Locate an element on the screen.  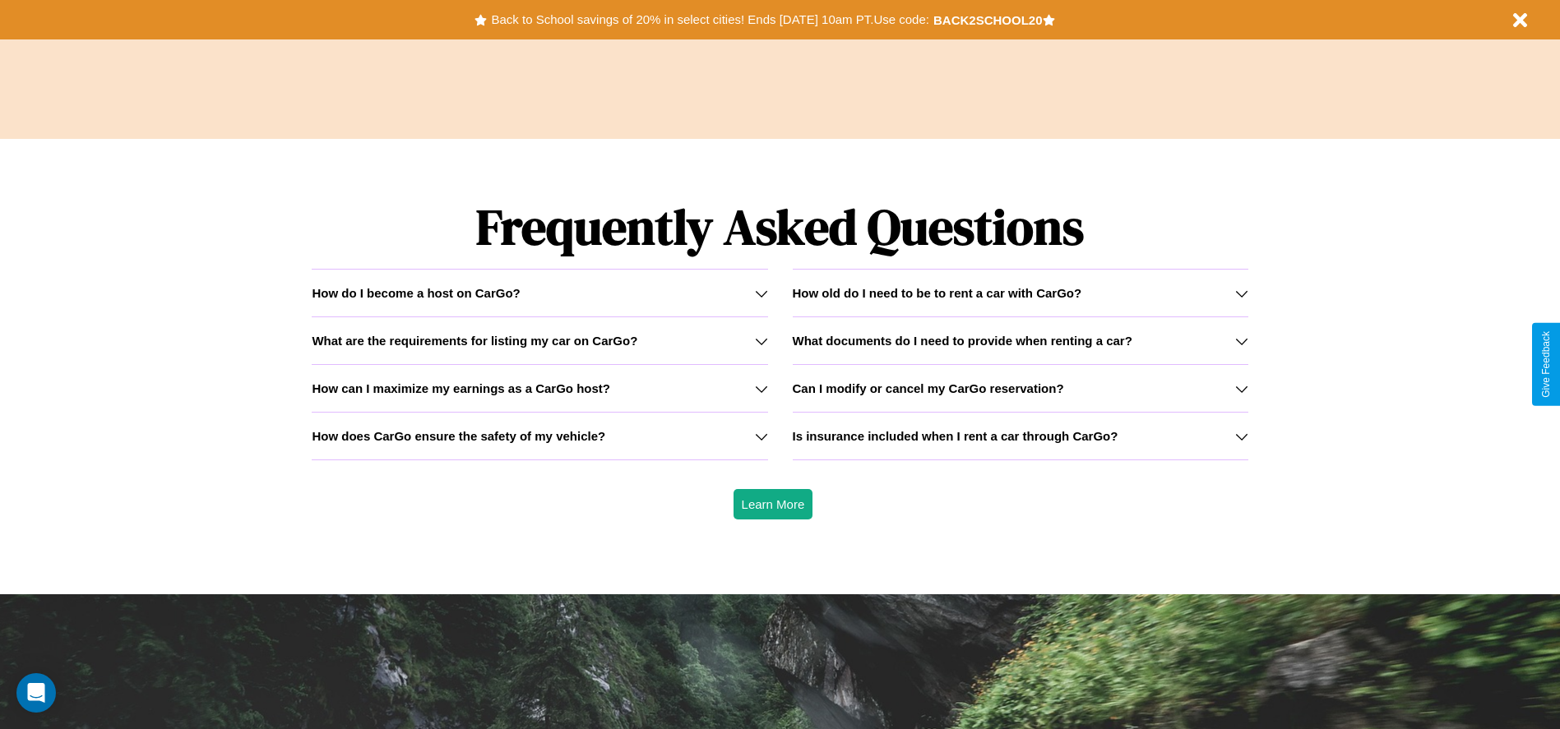
h3: Is insurance included when I rent a car through CarGo? is located at coordinates (955, 436).